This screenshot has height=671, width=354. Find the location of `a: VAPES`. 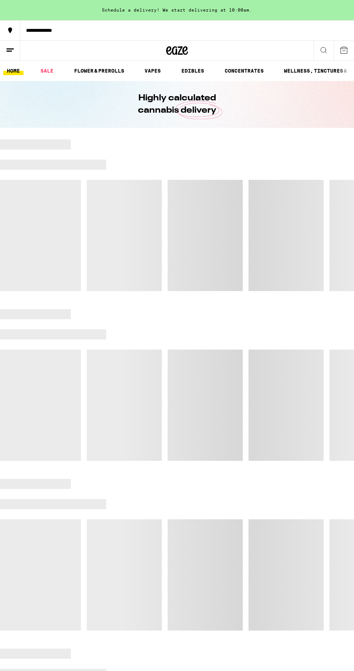

a: VAPES is located at coordinates (152, 71).